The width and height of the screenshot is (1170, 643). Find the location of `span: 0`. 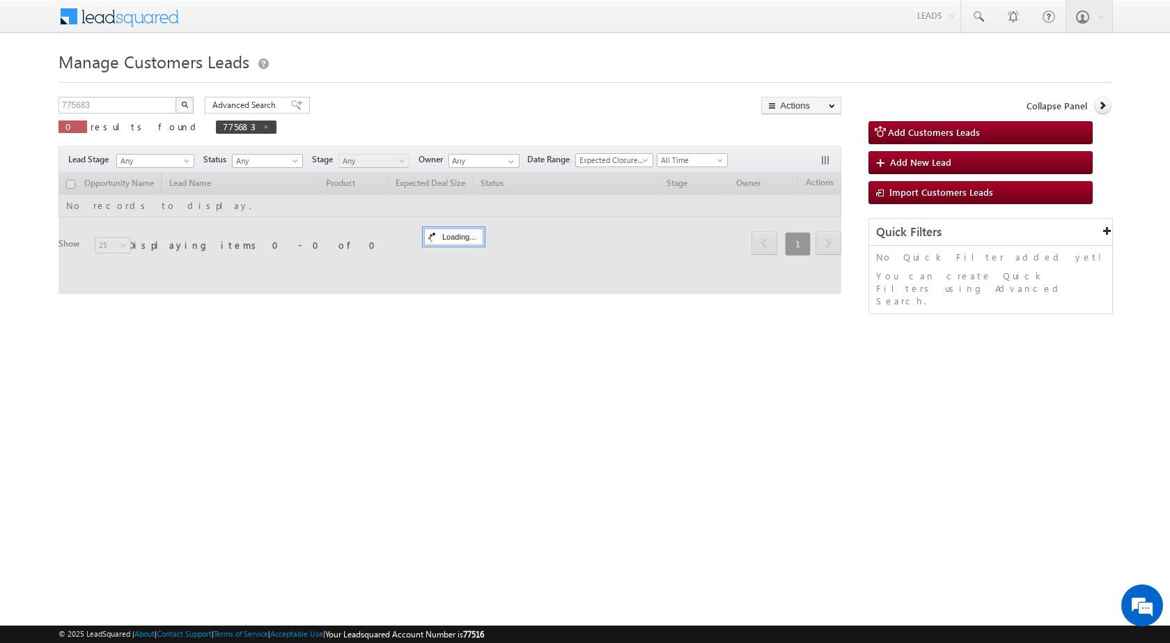

span: 0 is located at coordinates (72, 126).